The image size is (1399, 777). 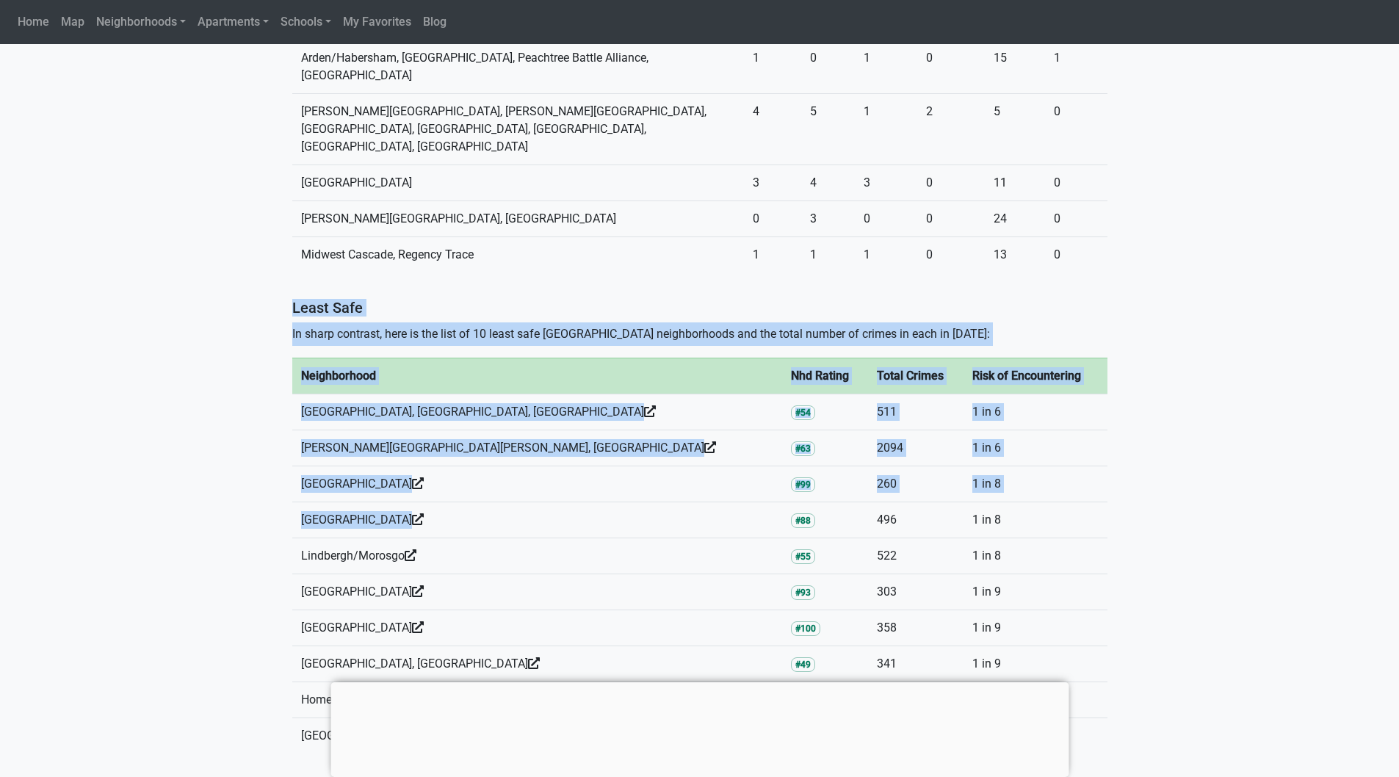 I want to click on span: Map, so click(x=73, y=21).